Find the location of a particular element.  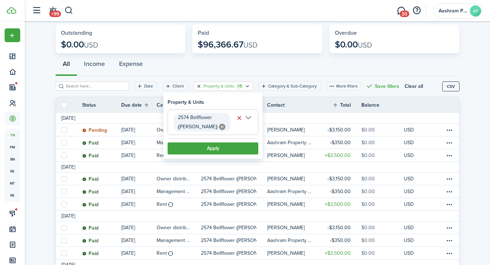

button: Open sidebar is located at coordinates (36, 11).